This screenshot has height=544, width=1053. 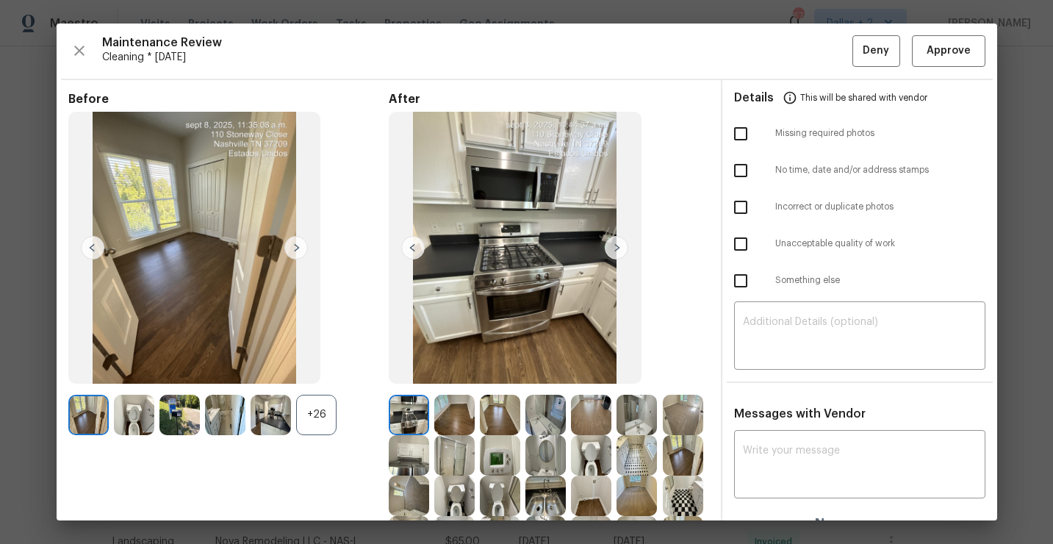 I want to click on span: Details, so click(x=754, y=98).